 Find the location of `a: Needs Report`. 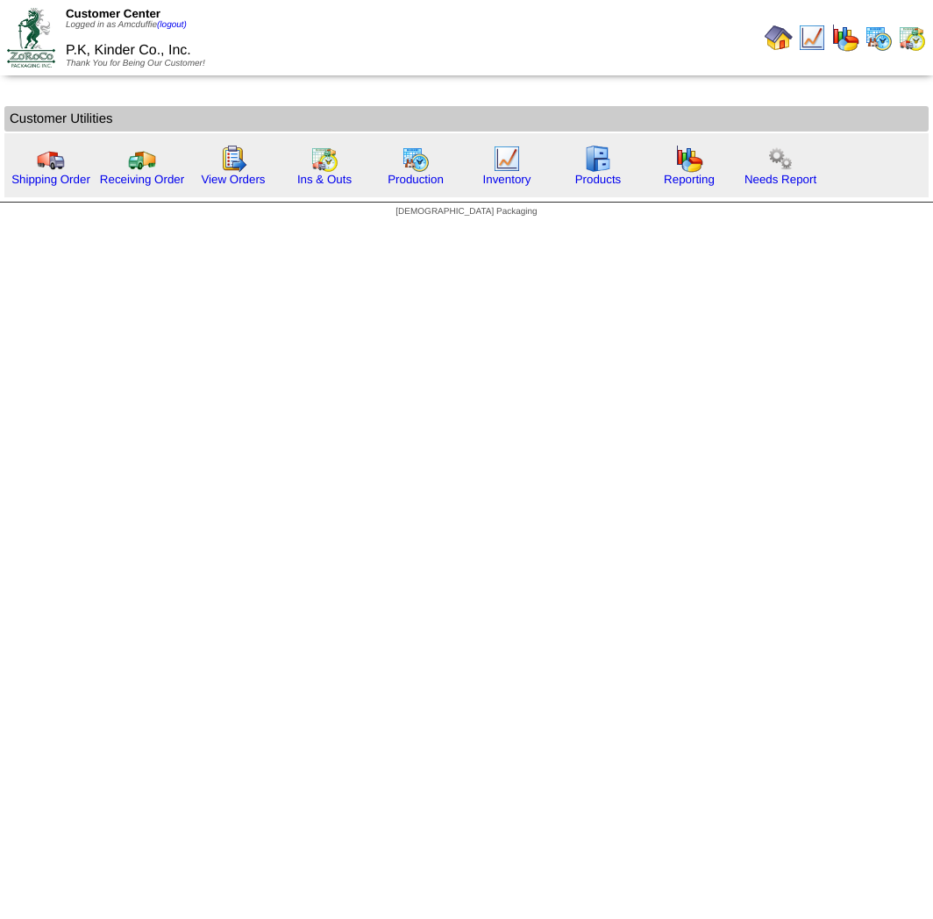

a: Needs Report is located at coordinates (780, 179).